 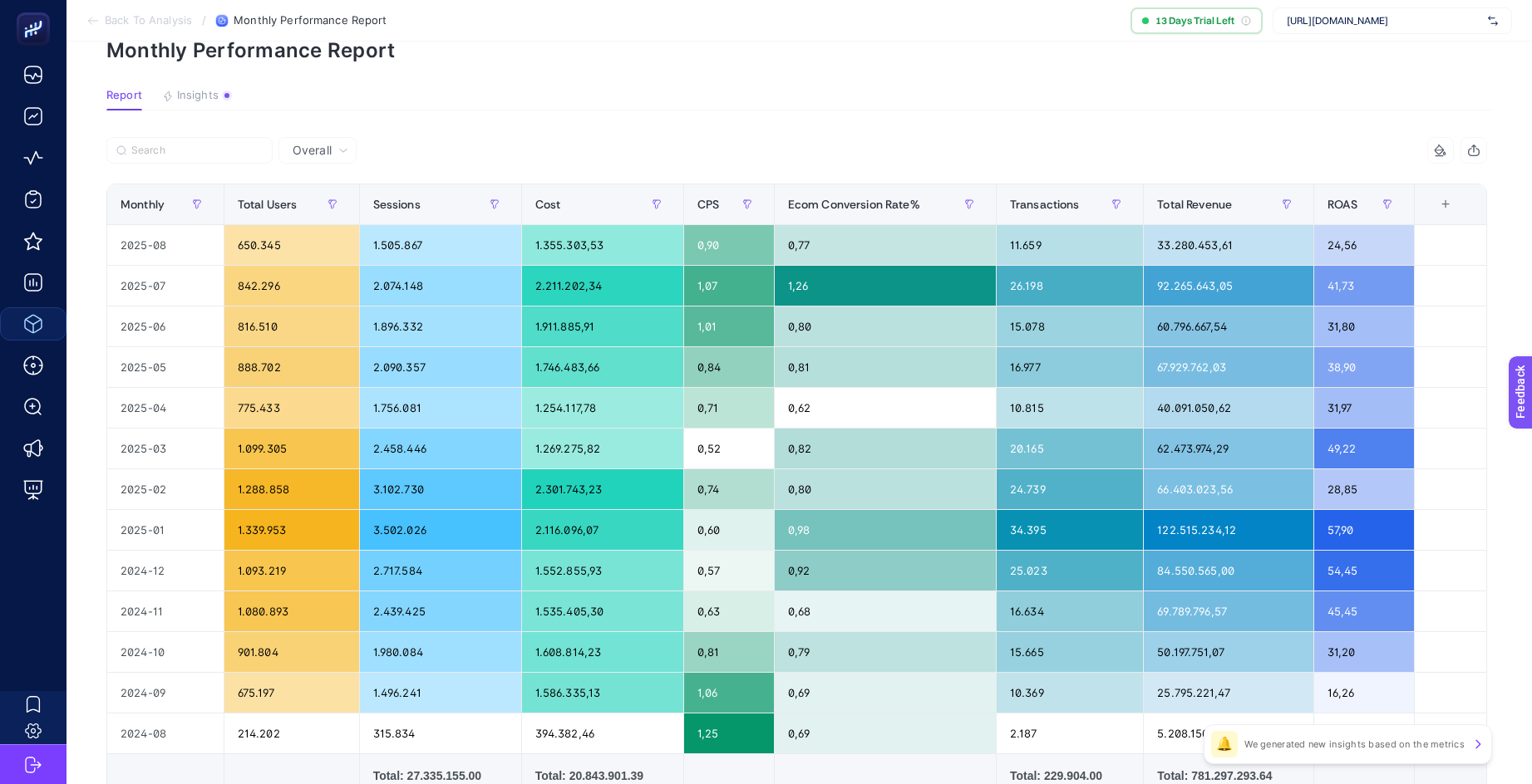 I want to click on div: Total: 229.904.00, so click(x=1070, y=776).